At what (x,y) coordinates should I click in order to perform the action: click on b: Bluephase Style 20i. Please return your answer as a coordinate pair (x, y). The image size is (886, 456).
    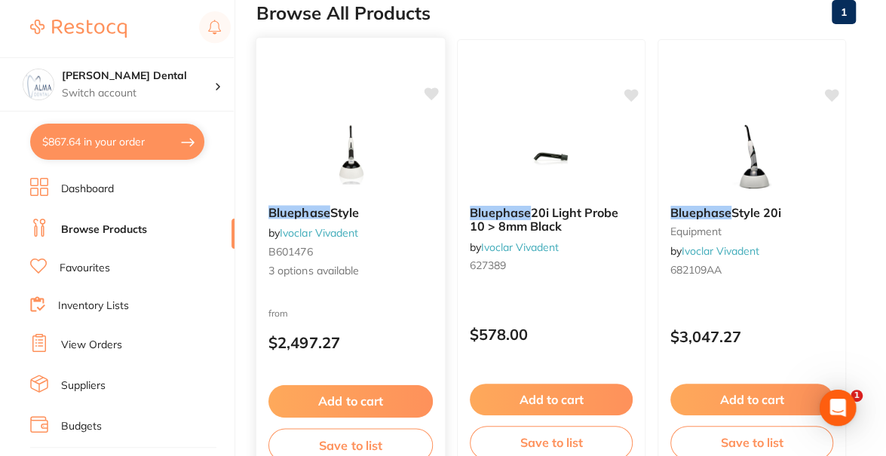
    Looking at the image, I should click on (751, 213).